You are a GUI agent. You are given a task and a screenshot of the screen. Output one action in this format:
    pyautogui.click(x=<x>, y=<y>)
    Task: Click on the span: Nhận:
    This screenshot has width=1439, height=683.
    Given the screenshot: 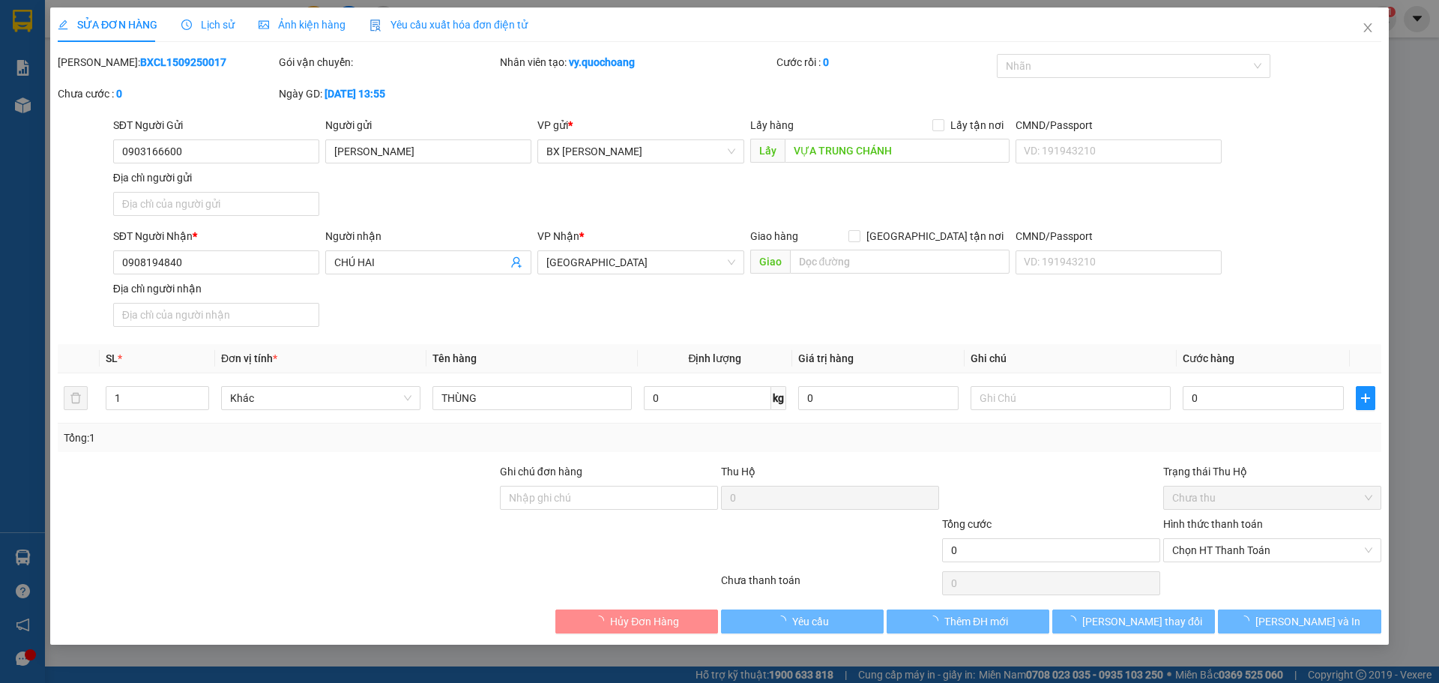 What is the action you would take?
    pyautogui.click(x=161, y=20)
    